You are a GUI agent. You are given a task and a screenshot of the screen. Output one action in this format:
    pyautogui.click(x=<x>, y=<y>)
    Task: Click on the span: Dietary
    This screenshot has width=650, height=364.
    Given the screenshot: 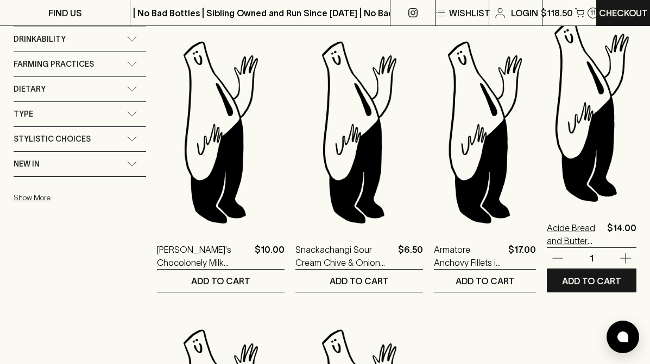 What is the action you would take?
    pyautogui.click(x=29, y=89)
    